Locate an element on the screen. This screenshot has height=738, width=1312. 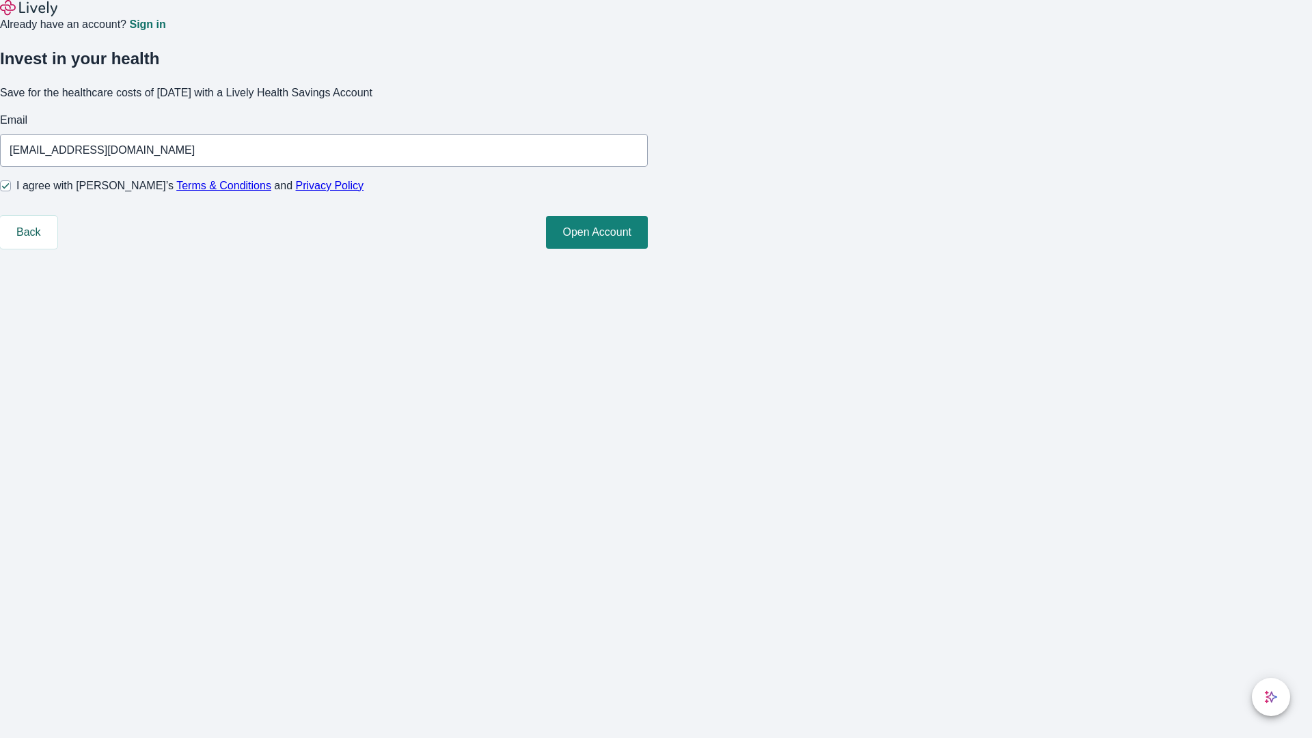
svg: Lively AI Assistant is located at coordinates (1271, 697).